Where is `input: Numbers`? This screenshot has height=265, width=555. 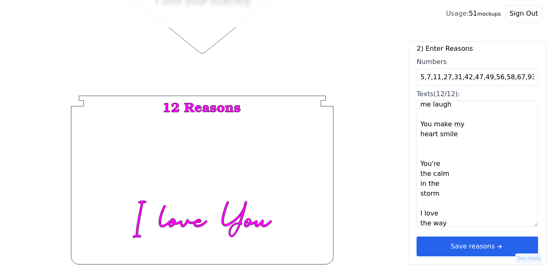 input: Numbers is located at coordinates (477, 77).